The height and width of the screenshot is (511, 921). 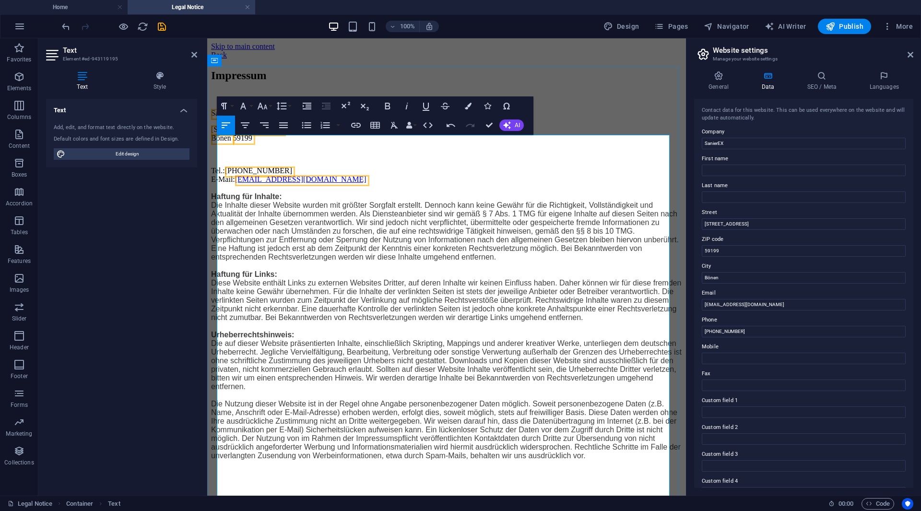 What do you see at coordinates (239, 262) in the screenshot?
I see `span: Diese Website enthält Links zu externen Websites Dritter, auf deren Inhalte wir keinen Einfluss h...` at bounding box center [239, 262].